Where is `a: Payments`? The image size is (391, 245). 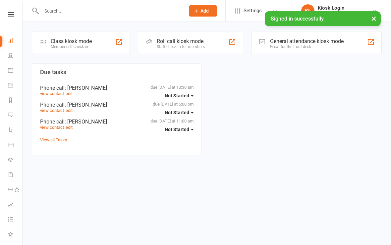
a: Payments is located at coordinates (15, 86).